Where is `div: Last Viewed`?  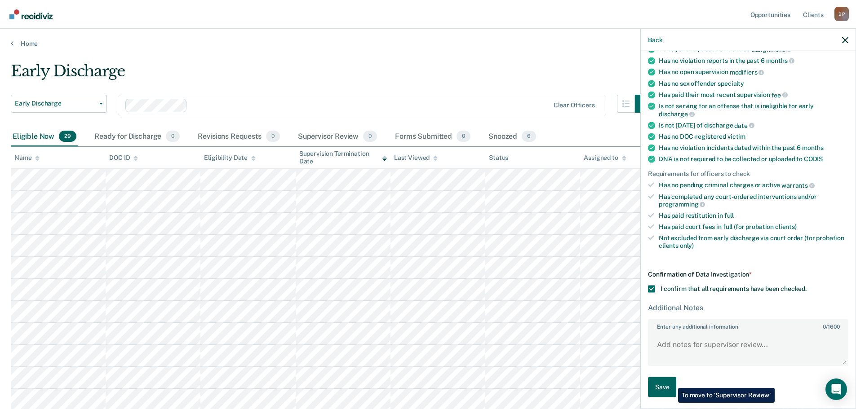
div: Last Viewed is located at coordinates (415, 158).